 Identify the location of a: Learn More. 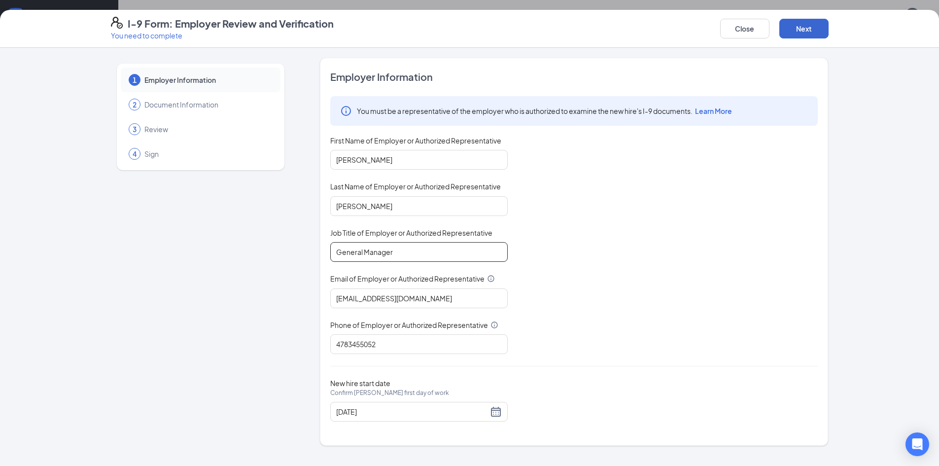
(712, 111).